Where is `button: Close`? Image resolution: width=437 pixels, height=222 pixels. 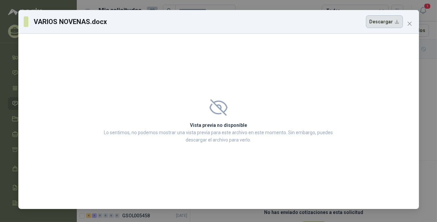
button: Close is located at coordinates (410, 24).